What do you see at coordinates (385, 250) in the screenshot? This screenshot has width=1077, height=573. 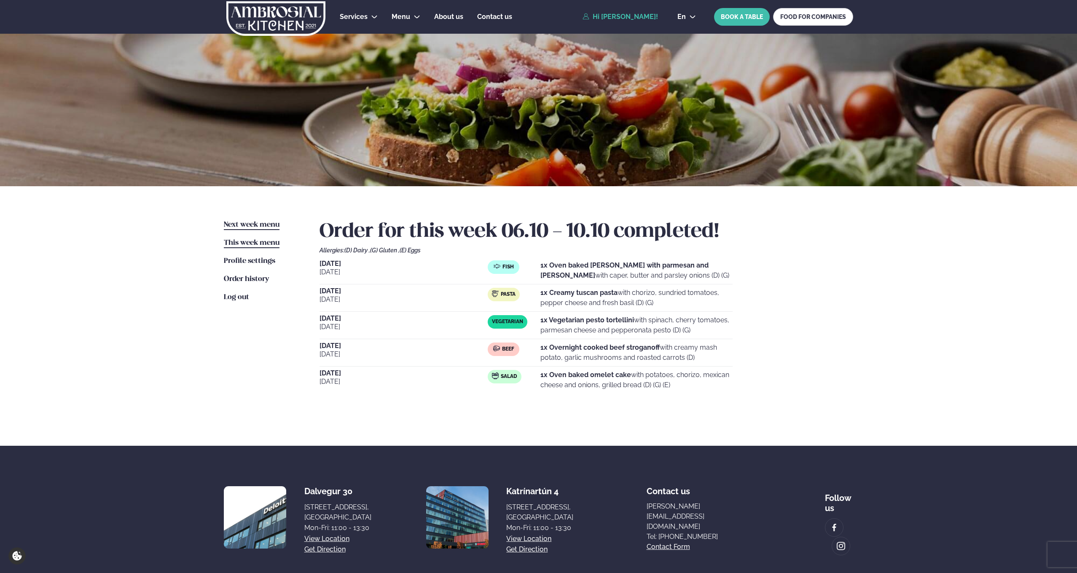 I see `span: (G) Gluten ,` at bounding box center [385, 250].